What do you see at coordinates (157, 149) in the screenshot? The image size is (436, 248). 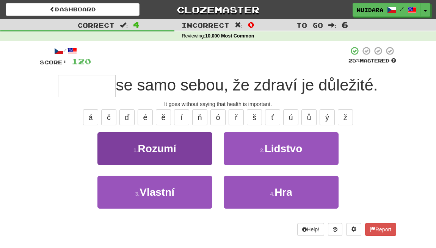 I see `span: Rozumí` at bounding box center [157, 149].